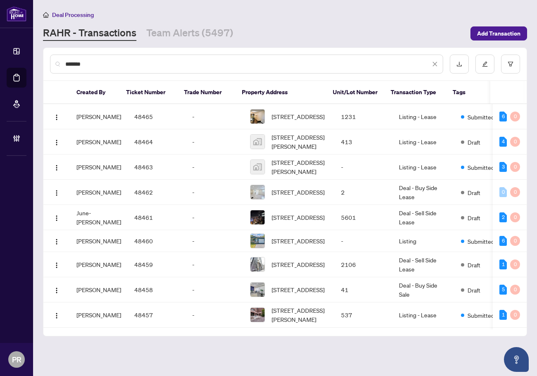  Describe the element at coordinates (95, 93) in the screenshot. I see `th: Created By` at that location.